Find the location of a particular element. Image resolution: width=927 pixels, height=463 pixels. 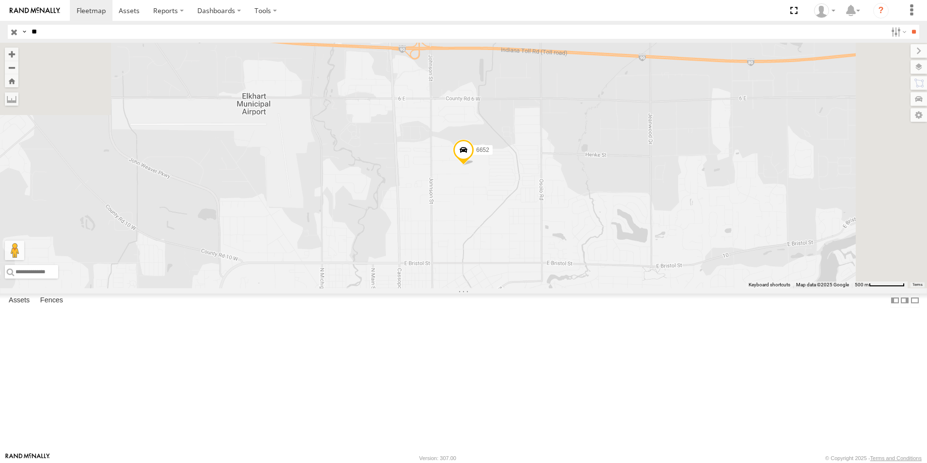

a: Terms and Conditions is located at coordinates (896, 458).